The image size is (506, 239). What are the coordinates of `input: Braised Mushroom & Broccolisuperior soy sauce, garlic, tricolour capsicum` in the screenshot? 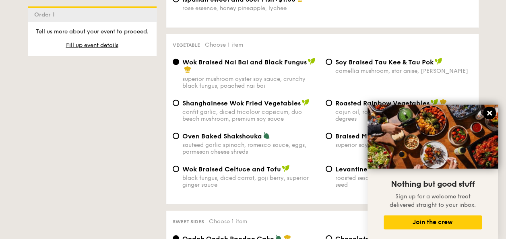 It's located at (329, 136).